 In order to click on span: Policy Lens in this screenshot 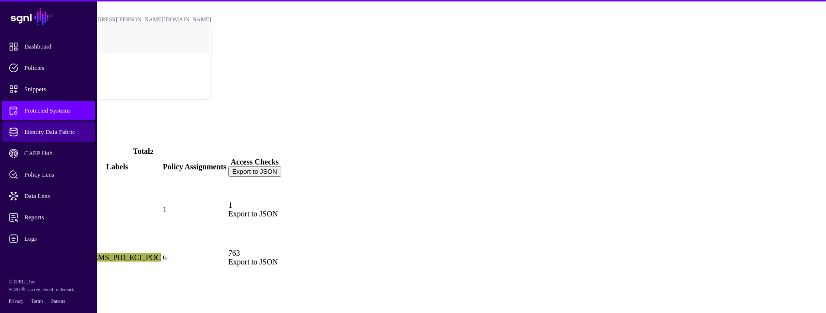, I will do `click(56, 175)`.